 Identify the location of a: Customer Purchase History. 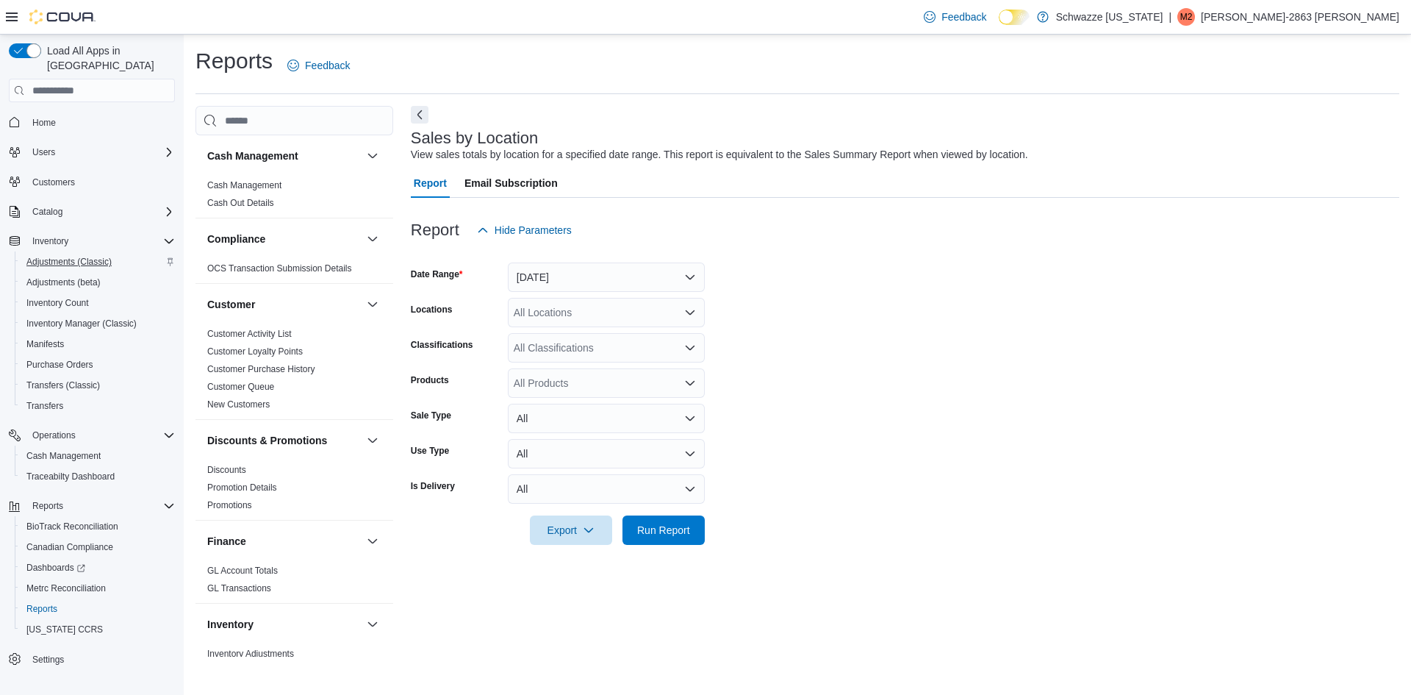
(261, 369).